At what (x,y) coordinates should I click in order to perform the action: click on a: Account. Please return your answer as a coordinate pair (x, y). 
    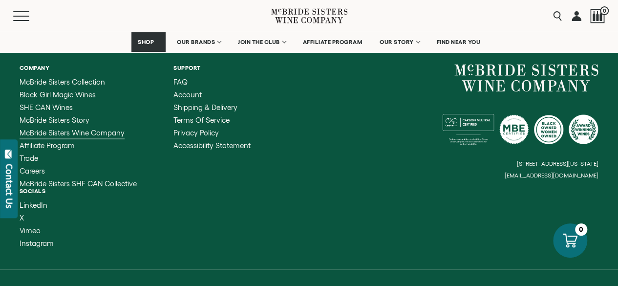
    Looking at the image, I should click on (212, 95).